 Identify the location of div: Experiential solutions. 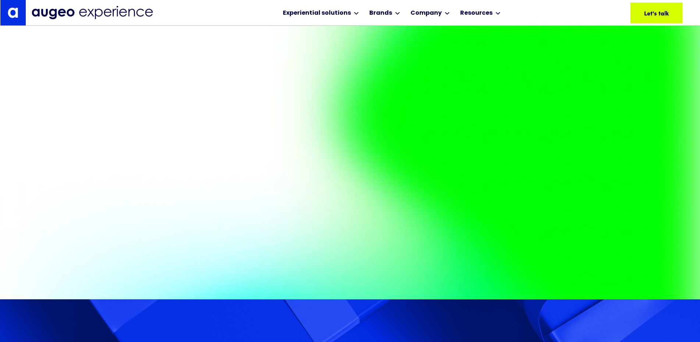
(317, 13).